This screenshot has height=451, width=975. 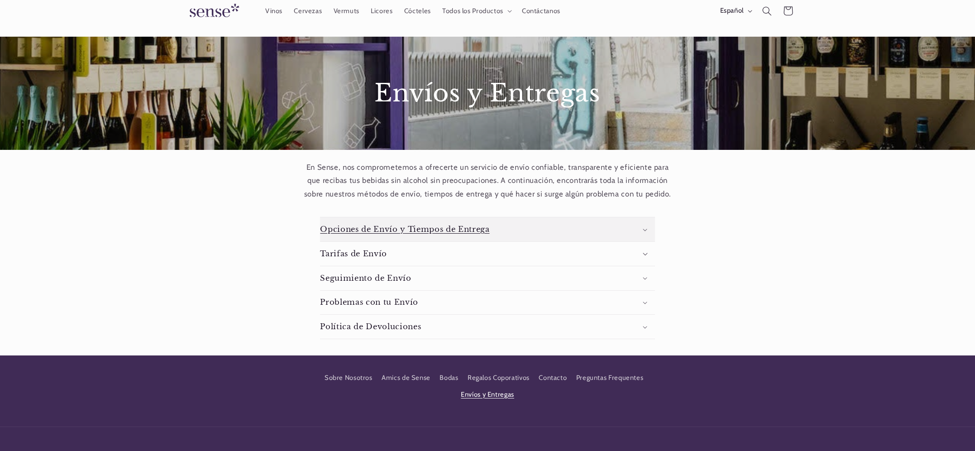 What do you see at coordinates (274, 11) in the screenshot?
I see `span: Vinos` at bounding box center [274, 11].